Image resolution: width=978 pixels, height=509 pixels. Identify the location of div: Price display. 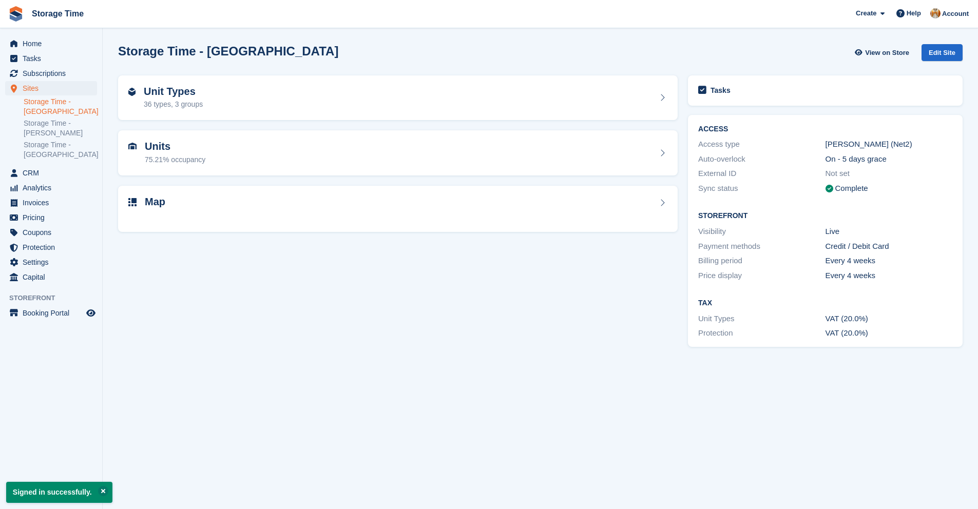
(761, 276).